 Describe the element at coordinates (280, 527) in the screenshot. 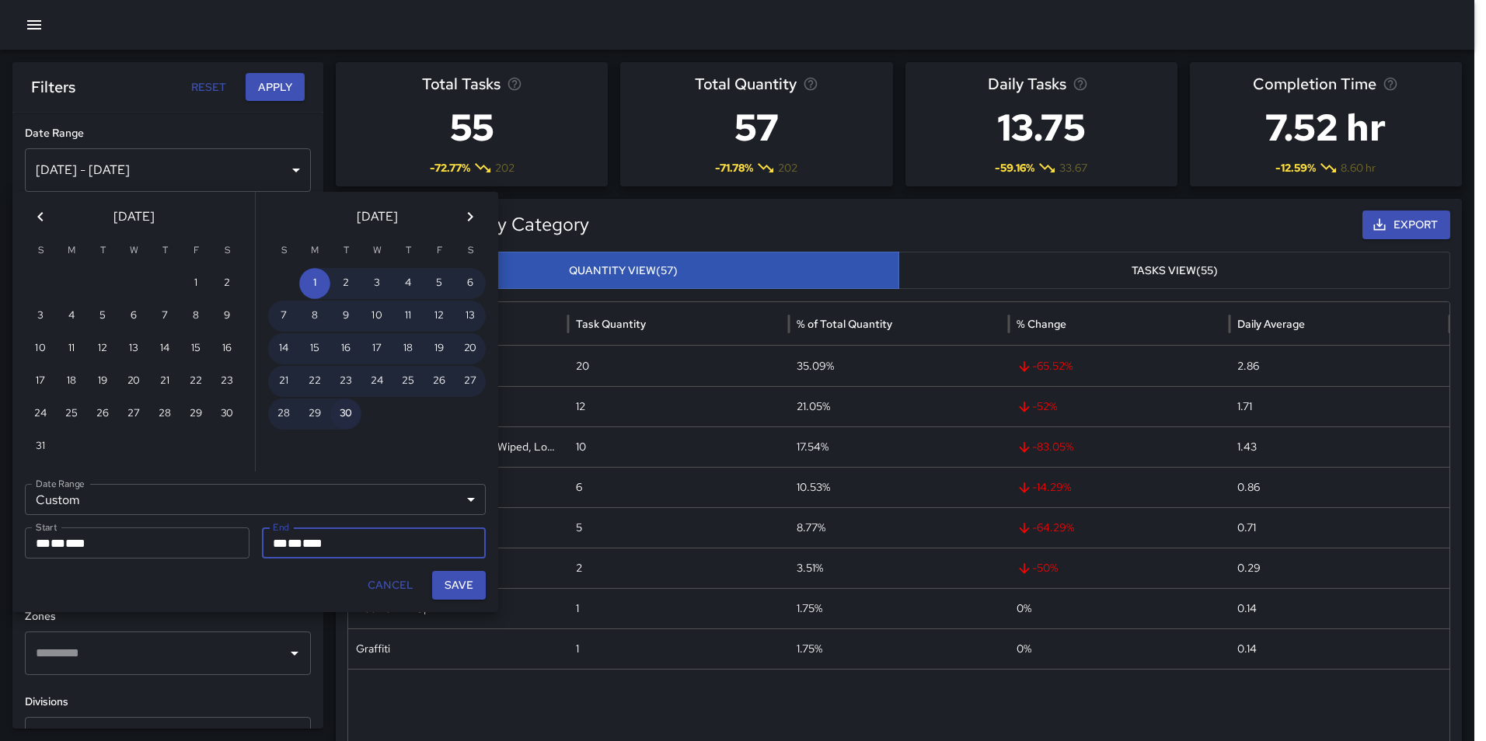

I see `label: End` at that location.